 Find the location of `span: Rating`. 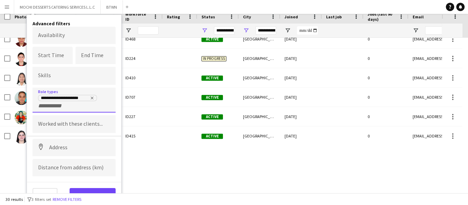

span: Rating is located at coordinates (173, 17).